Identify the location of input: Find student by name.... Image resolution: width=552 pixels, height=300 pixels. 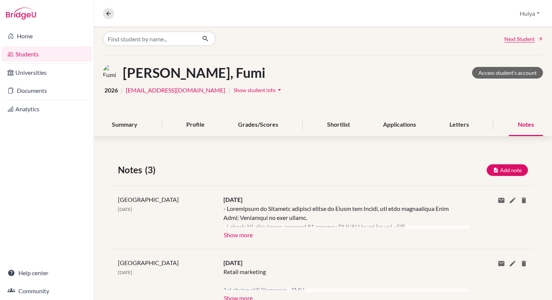
(149, 39).